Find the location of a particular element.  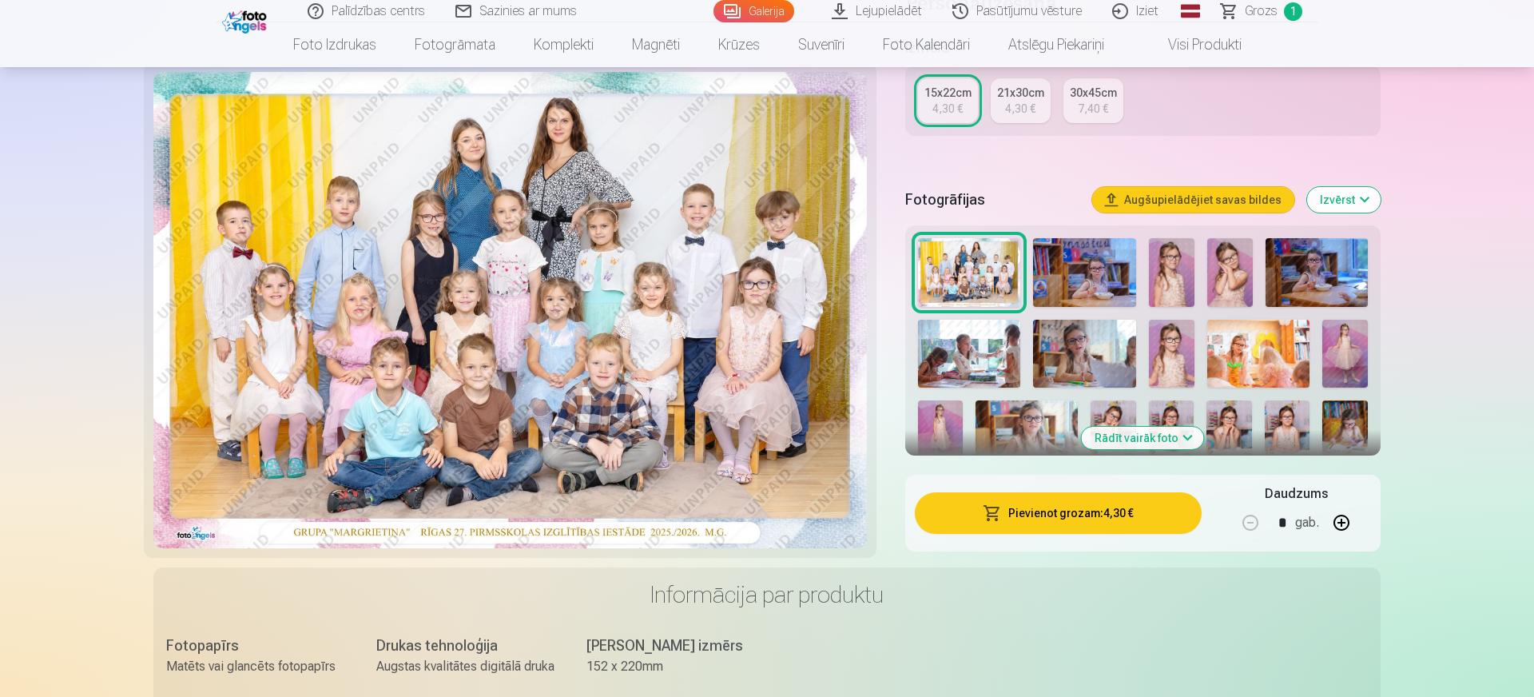

div: Matēts vai glancēts fotopapīrs is located at coordinates (255, 666).